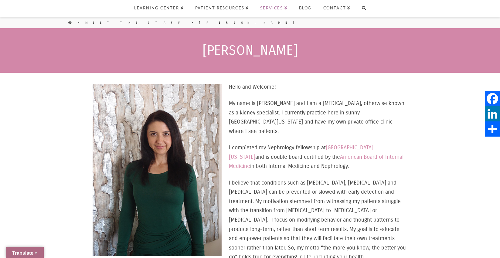 This screenshot has height=258, width=500. What do you see at coordinates (159, 8) in the screenshot?
I see `span: Learning Center` at bounding box center [159, 8].